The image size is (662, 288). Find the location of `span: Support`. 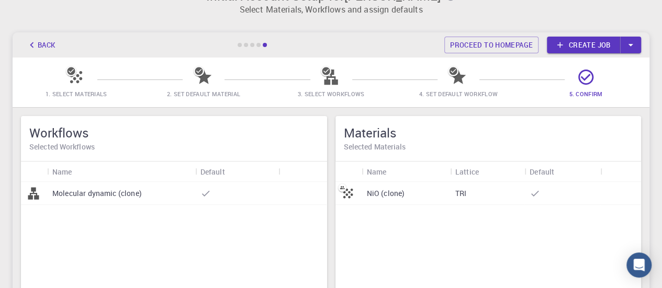

span: Support is located at coordinates (40, 12).